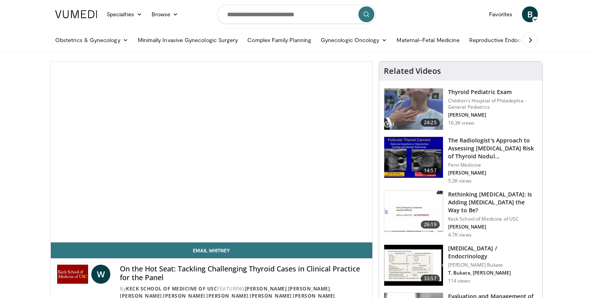 This screenshot has width=593, height=298. What do you see at coordinates (413, 265) in the screenshot?
I see `img: 4d5d0822-7213-4b5b-b836-446ffba942d0.150x105_q85_crop-smart_upscale.jpg` at bounding box center [413, 265].